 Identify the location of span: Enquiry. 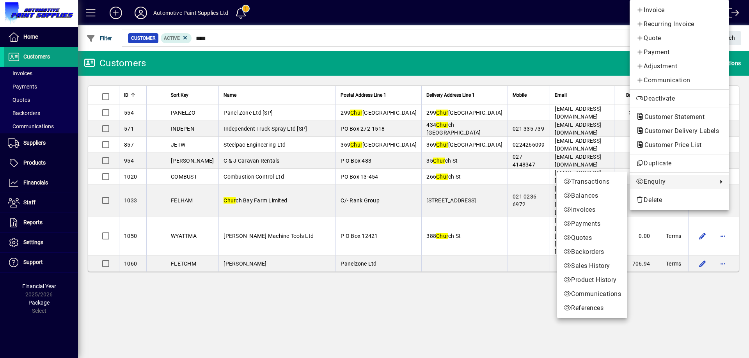
(674, 182).